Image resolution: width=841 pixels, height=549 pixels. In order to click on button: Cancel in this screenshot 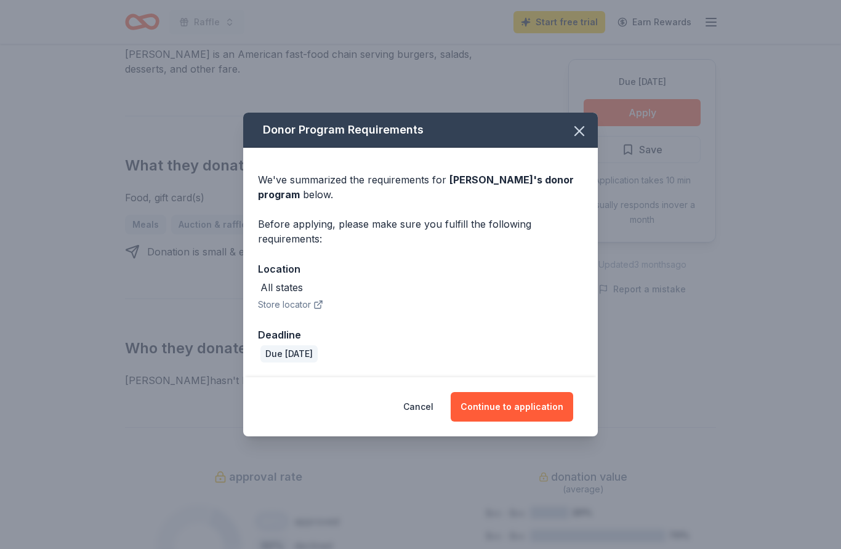, I will do `click(418, 407)`.